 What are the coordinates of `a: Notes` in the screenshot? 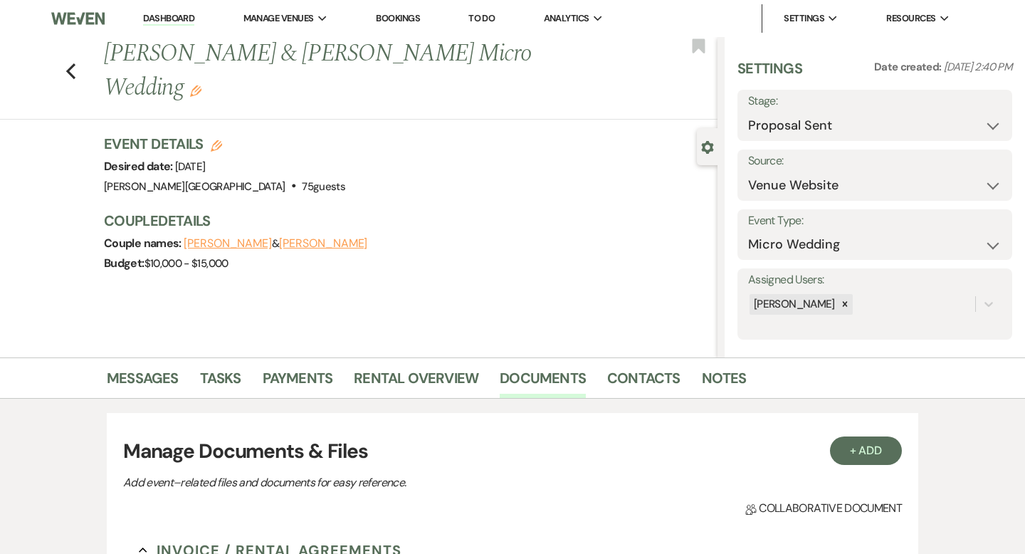 It's located at (724, 382).